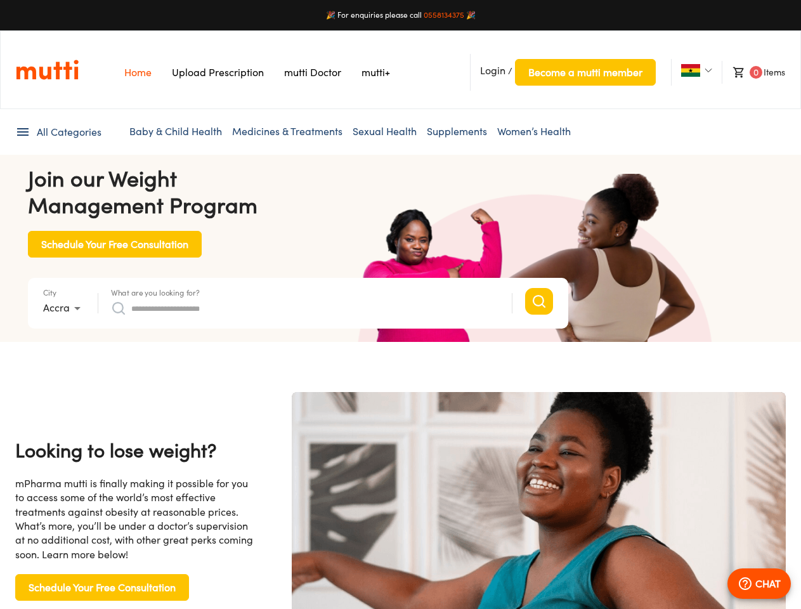 This screenshot has height=609, width=801. I want to click on img: Ghana, so click(691, 70).